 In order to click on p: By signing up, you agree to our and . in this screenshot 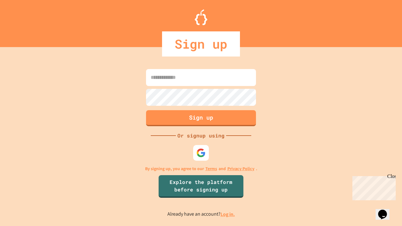, I will do `click(201, 169)`.